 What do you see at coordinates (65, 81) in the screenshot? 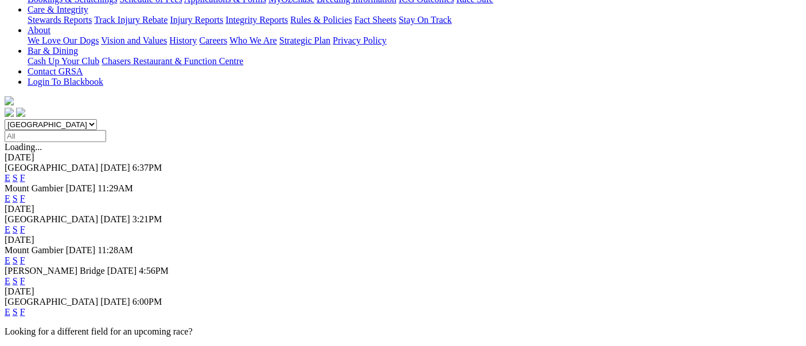
I see `a: Login To Blackbook` at bounding box center [65, 81].